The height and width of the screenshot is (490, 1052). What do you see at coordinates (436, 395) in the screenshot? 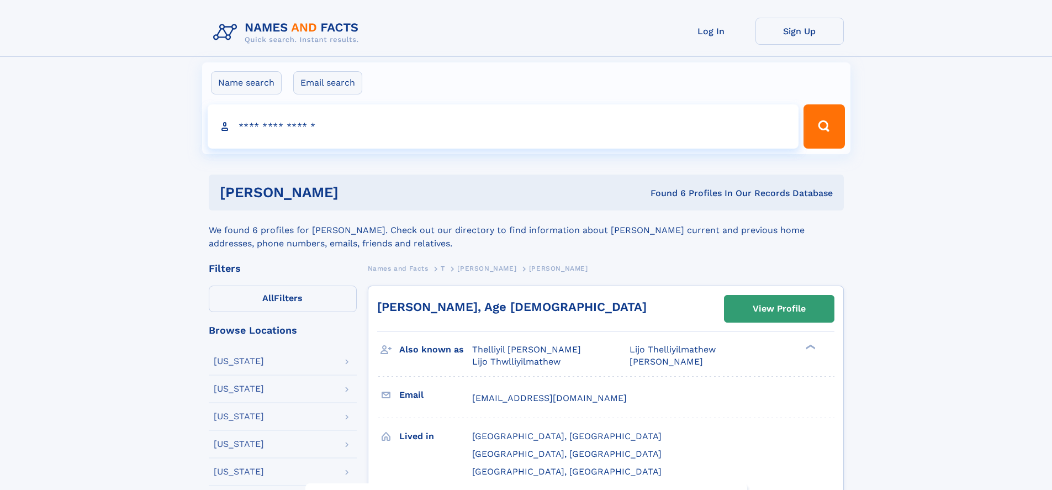
I see `h3: Email` at bounding box center [436, 395].